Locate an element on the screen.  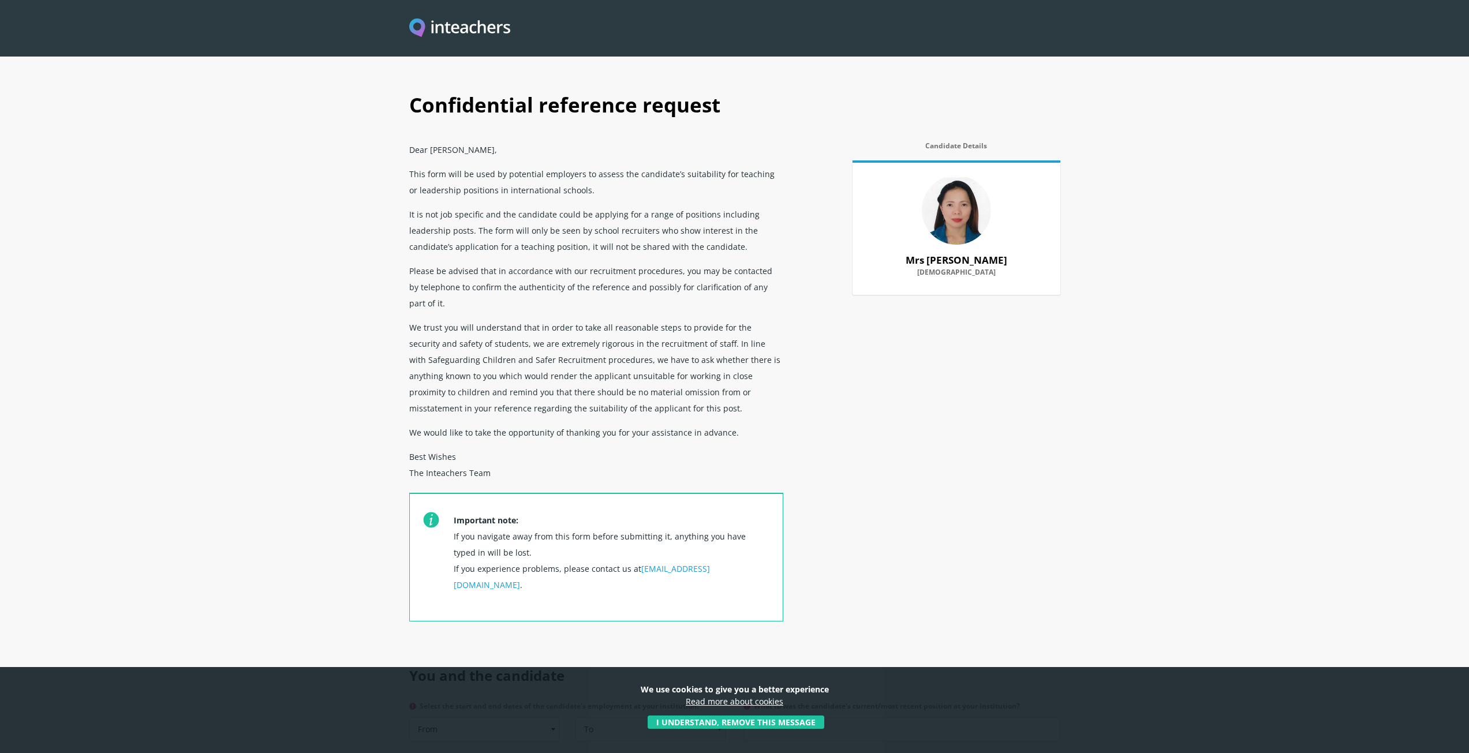
p: Please be advised that in accordance with our recruitment procedures, you may be contacted by tel... is located at coordinates (596, 287).